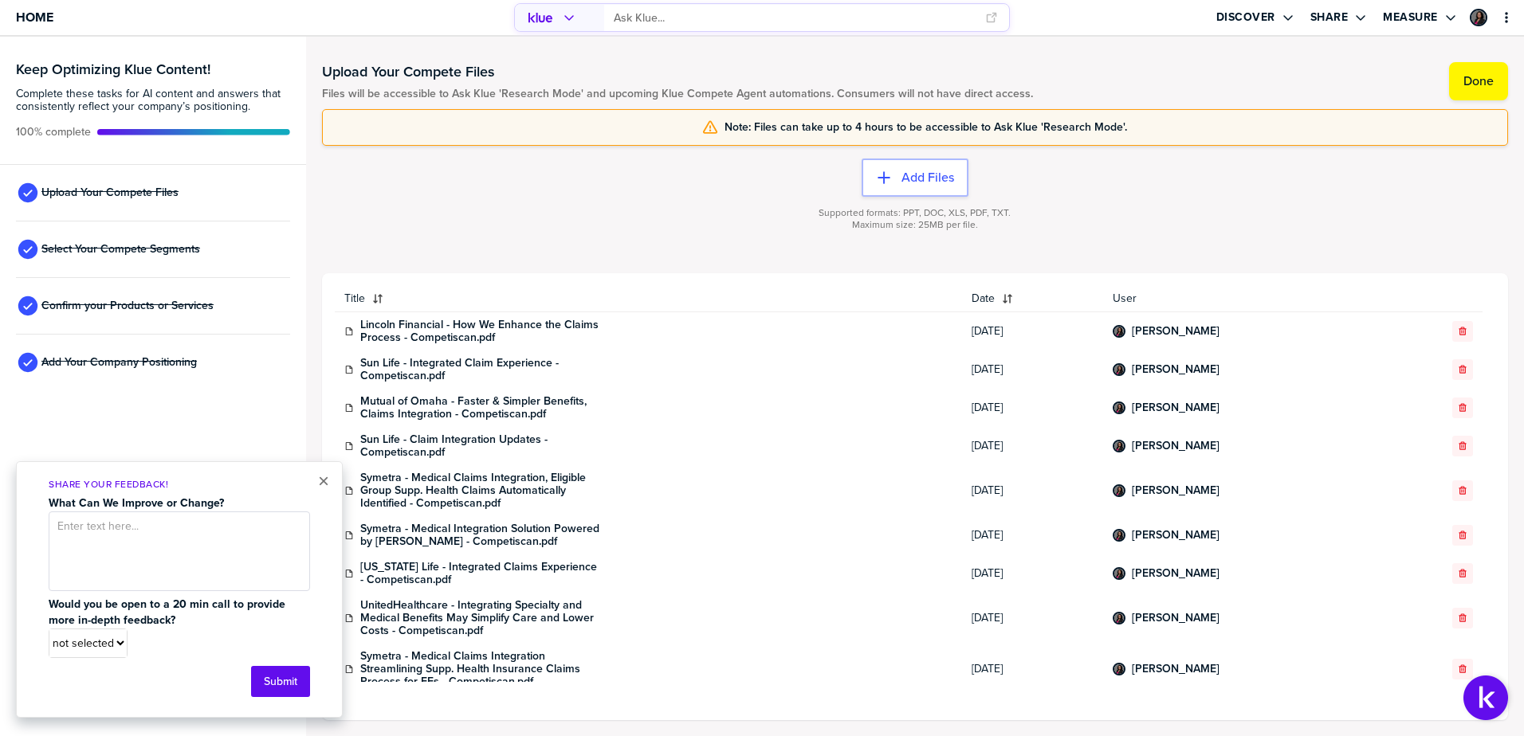 The image size is (1524, 736). I want to click on h3: Keep Optimizing Klue Content!, so click(153, 69).